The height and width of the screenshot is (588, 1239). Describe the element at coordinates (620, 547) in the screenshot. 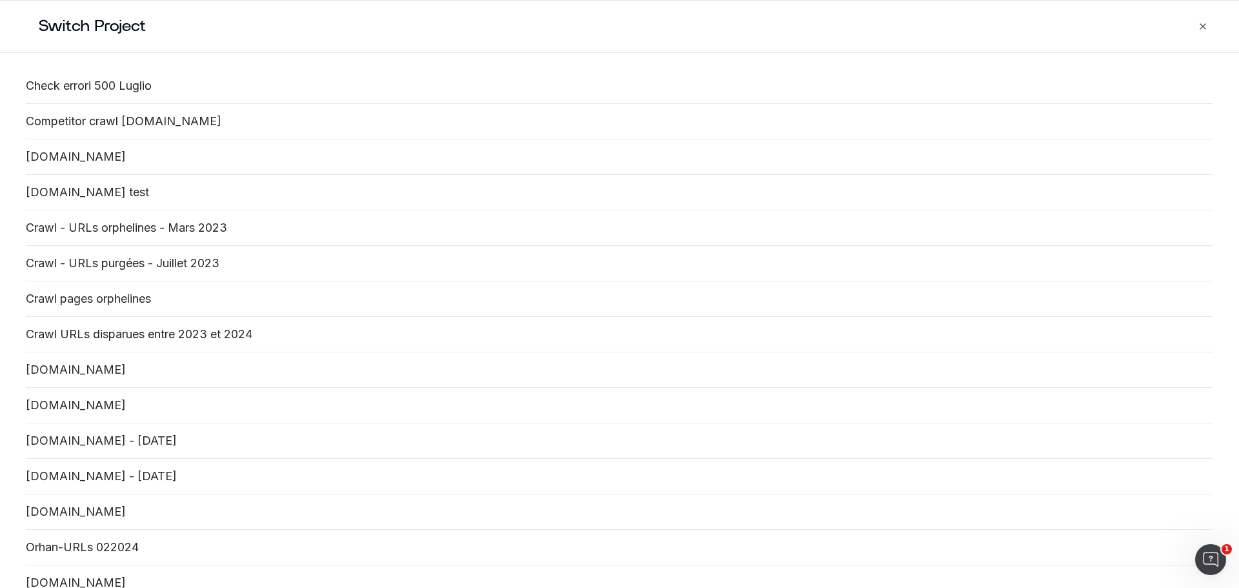

I see `a: Orhan-URLs 022024` at that location.